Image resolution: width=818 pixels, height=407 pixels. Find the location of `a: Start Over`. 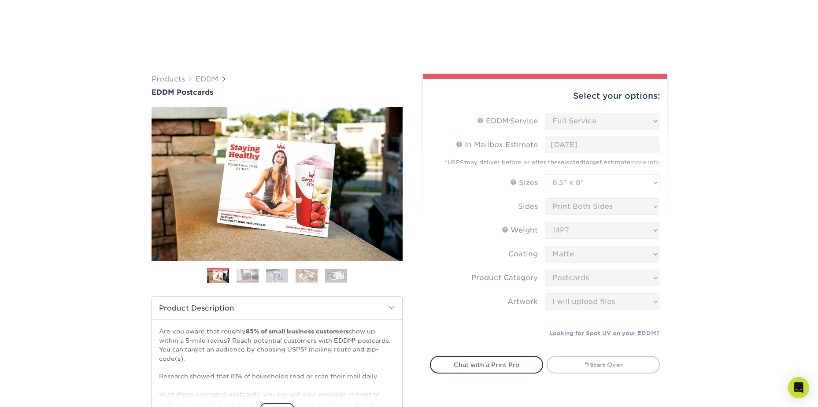

a: Start Over is located at coordinates (603, 365).